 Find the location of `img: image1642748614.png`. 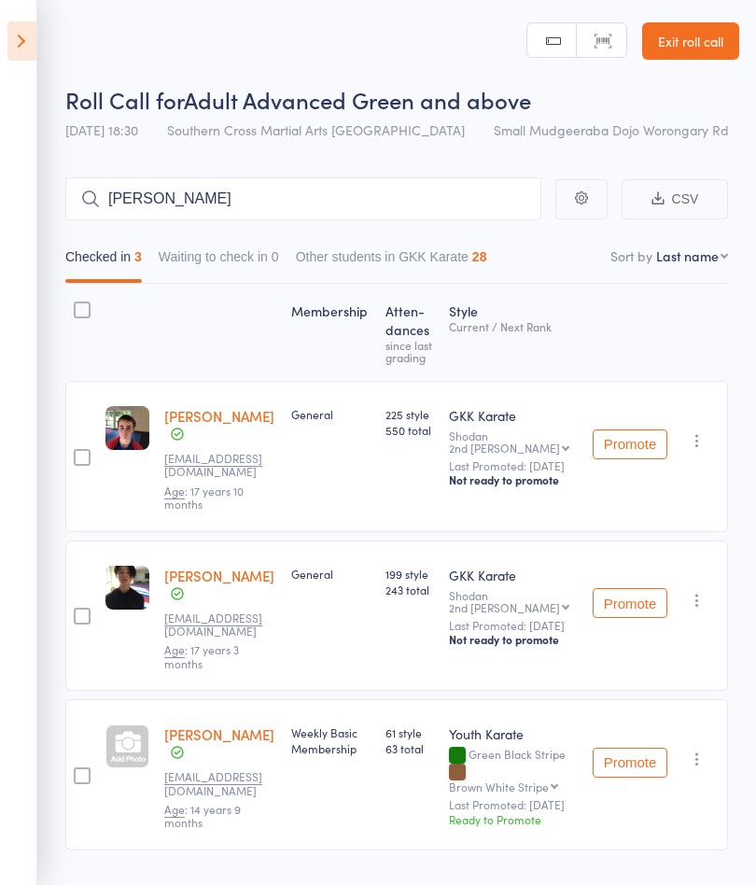

img: image1642748614.png is located at coordinates (127, 428).